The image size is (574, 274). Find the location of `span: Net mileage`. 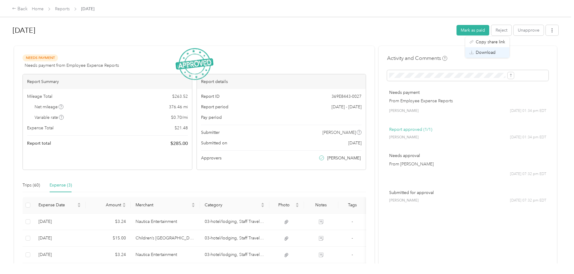

span: Net mileage is located at coordinates (49, 107).